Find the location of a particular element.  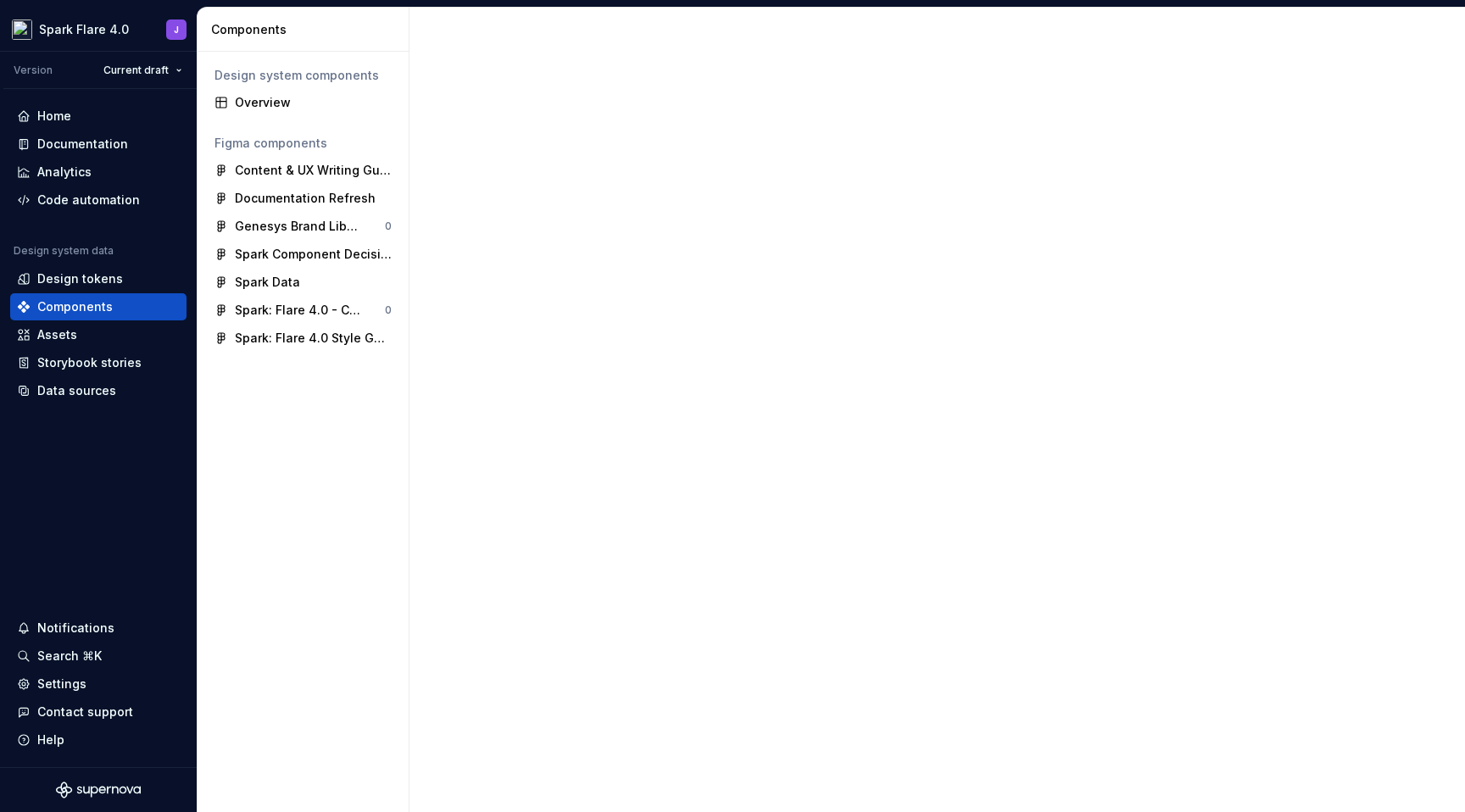

a: Code automation is located at coordinates (99, 200).